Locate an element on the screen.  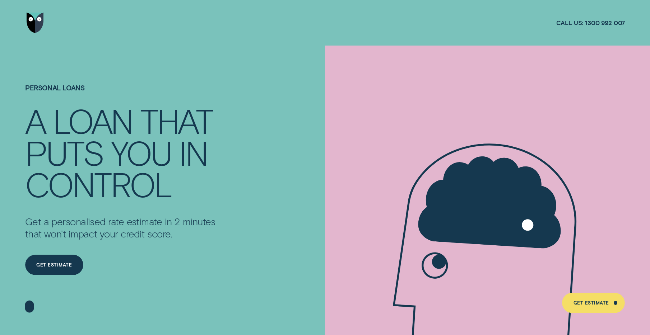
h1: Personal Loans is located at coordinates (124, 94).